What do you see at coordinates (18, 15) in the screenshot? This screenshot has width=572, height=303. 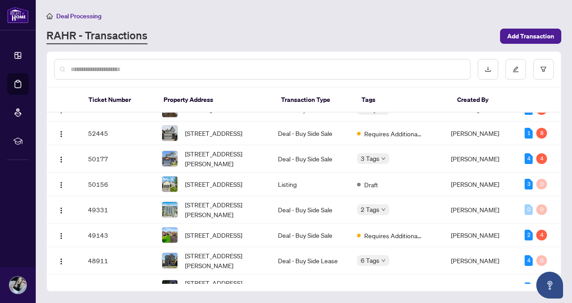 I see `img: logo` at bounding box center [18, 15].